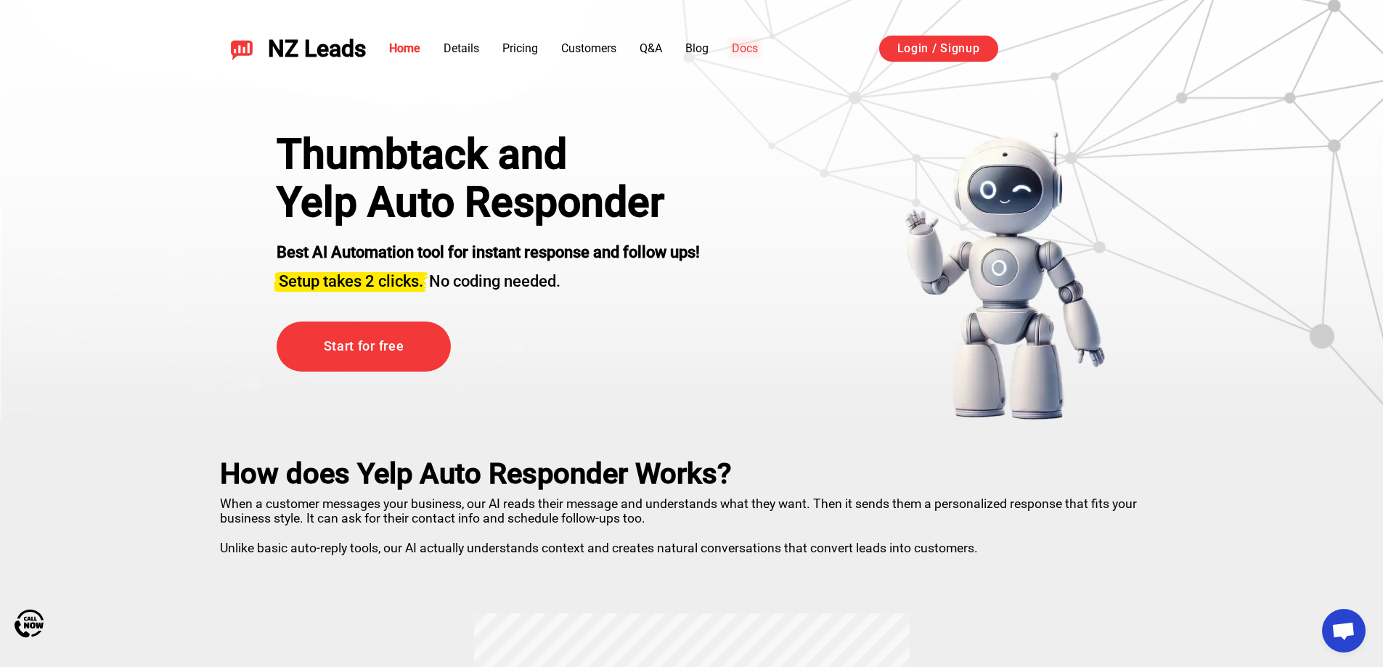  I want to click on span: NZ Leads, so click(317, 49).